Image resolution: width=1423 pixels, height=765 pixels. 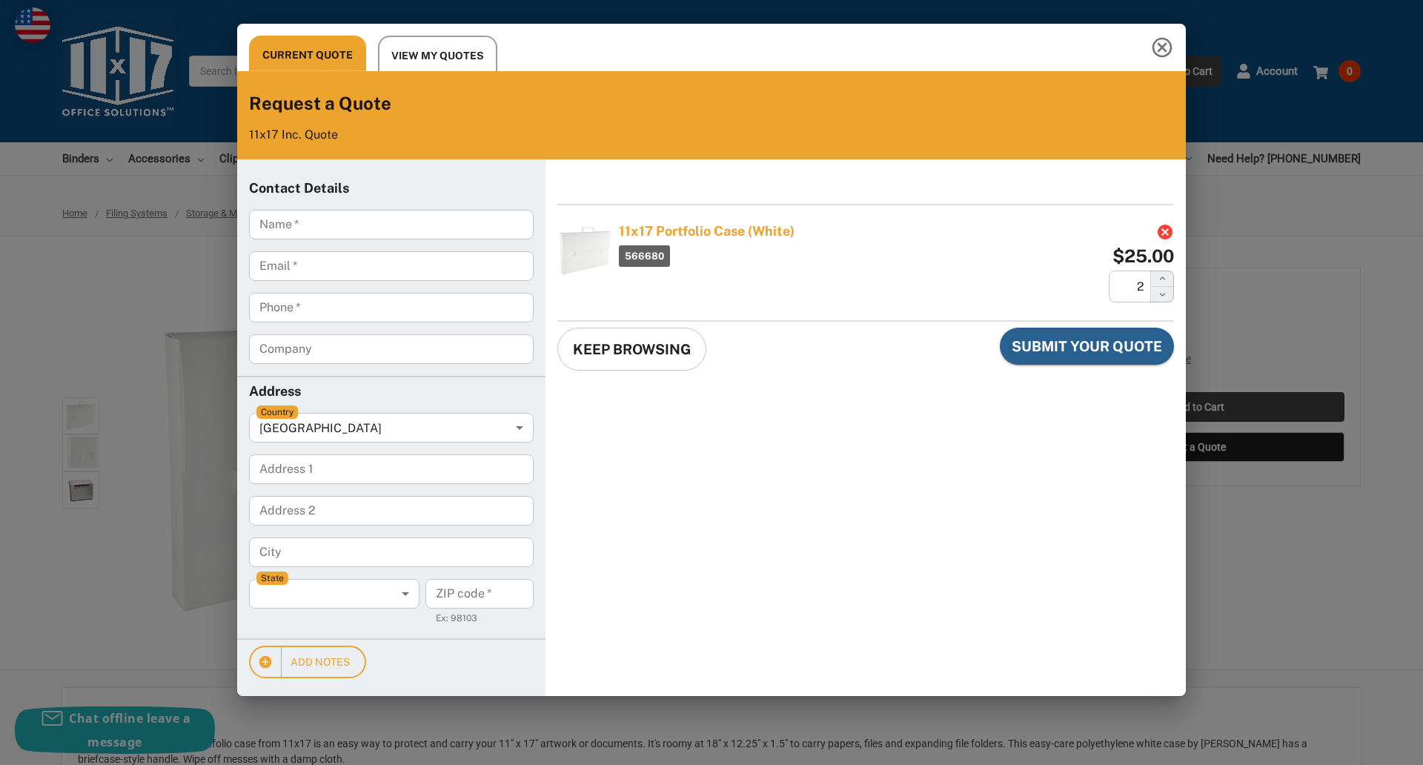 I want to click on input: Address City, so click(x=391, y=552).